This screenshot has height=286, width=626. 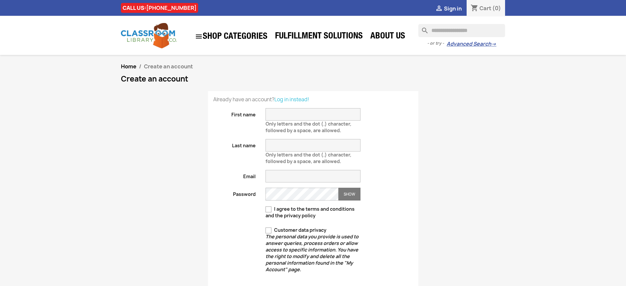 What do you see at coordinates (319, 37) in the screenshot?
I see `a: Fulfillment Solutions` at bounding box center [319, 37].